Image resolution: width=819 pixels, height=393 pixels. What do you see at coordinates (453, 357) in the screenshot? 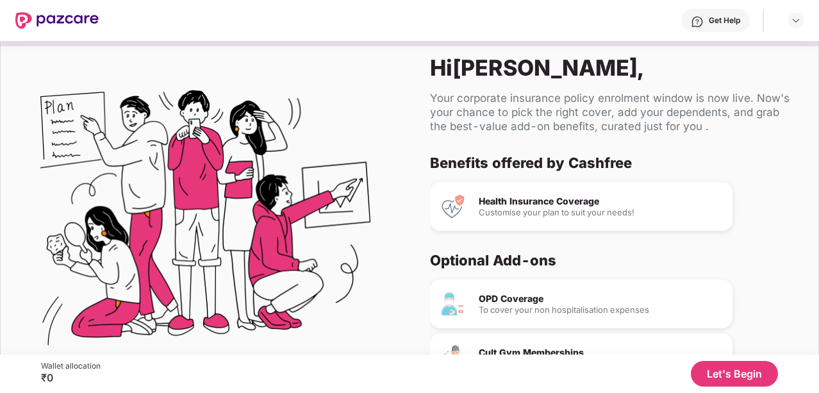
I see `img: Cult Gym Memberships` at bounding box center [453, 357].